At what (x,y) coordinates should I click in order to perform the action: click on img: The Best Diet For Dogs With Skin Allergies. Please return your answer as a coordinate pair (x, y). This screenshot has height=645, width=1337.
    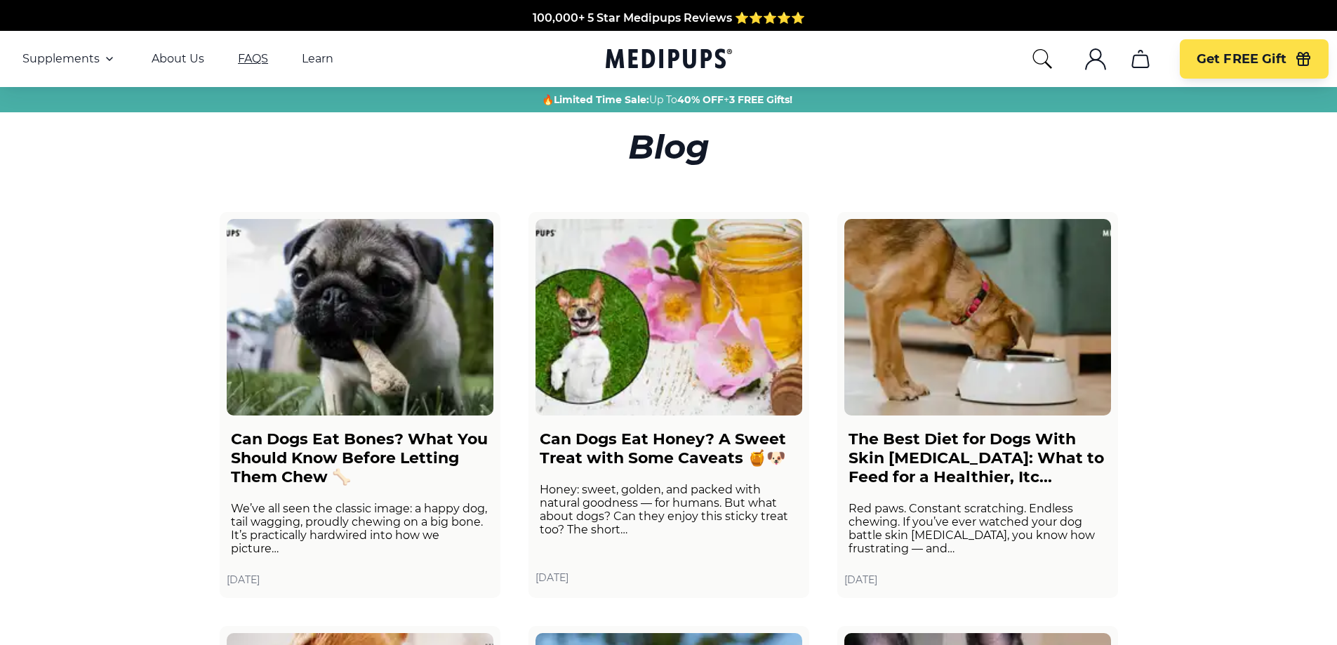
    Looking at the image, I should click on (978, 317).